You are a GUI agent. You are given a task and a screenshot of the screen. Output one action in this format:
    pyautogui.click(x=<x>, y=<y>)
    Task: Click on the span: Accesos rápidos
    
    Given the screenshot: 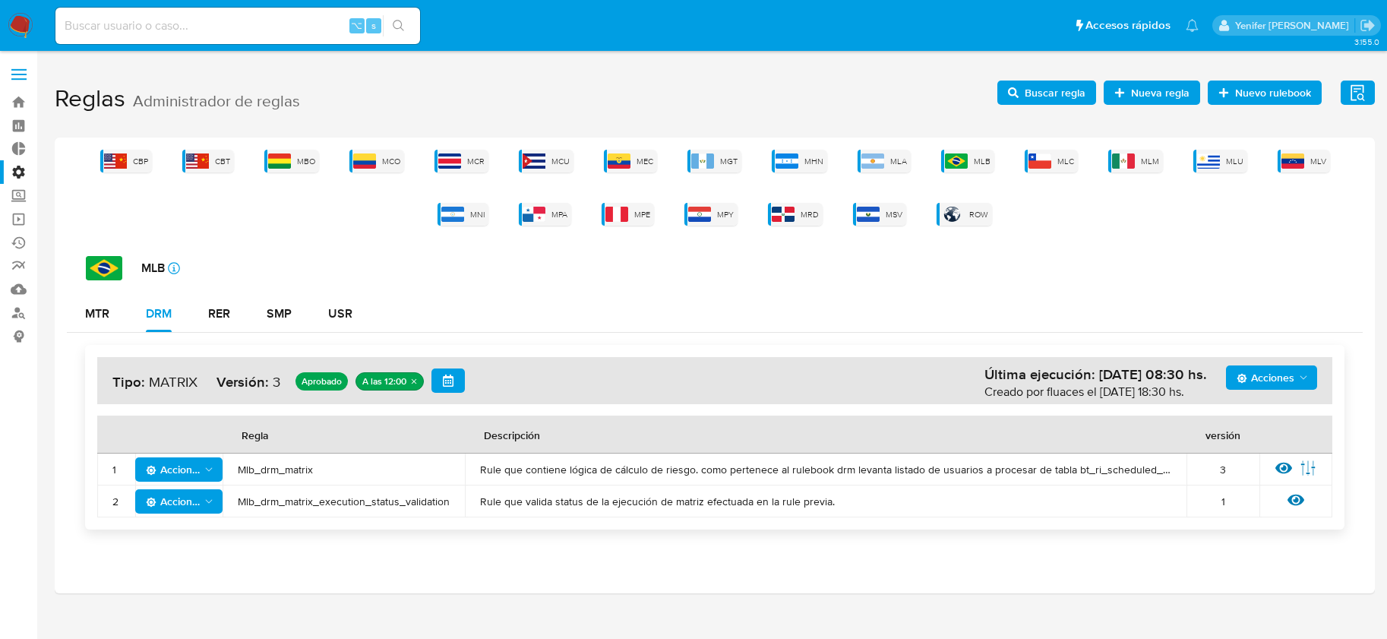 What is the action you would take?
    pyautogui.click(x=1128, y=25)
    